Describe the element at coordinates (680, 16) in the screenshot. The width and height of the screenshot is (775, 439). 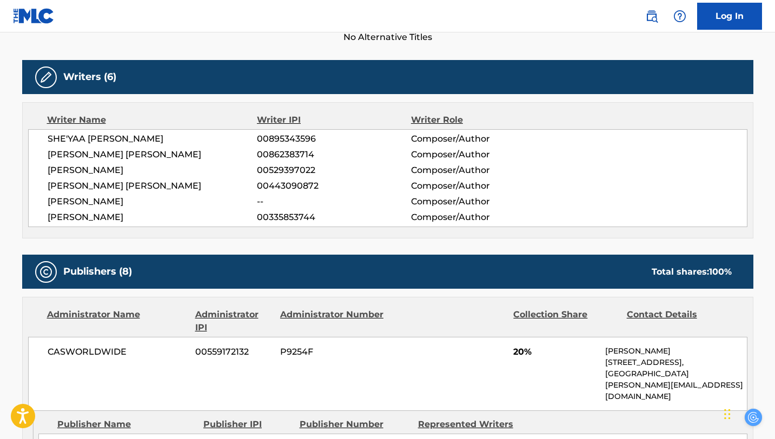
I see `div: Help` at that location.